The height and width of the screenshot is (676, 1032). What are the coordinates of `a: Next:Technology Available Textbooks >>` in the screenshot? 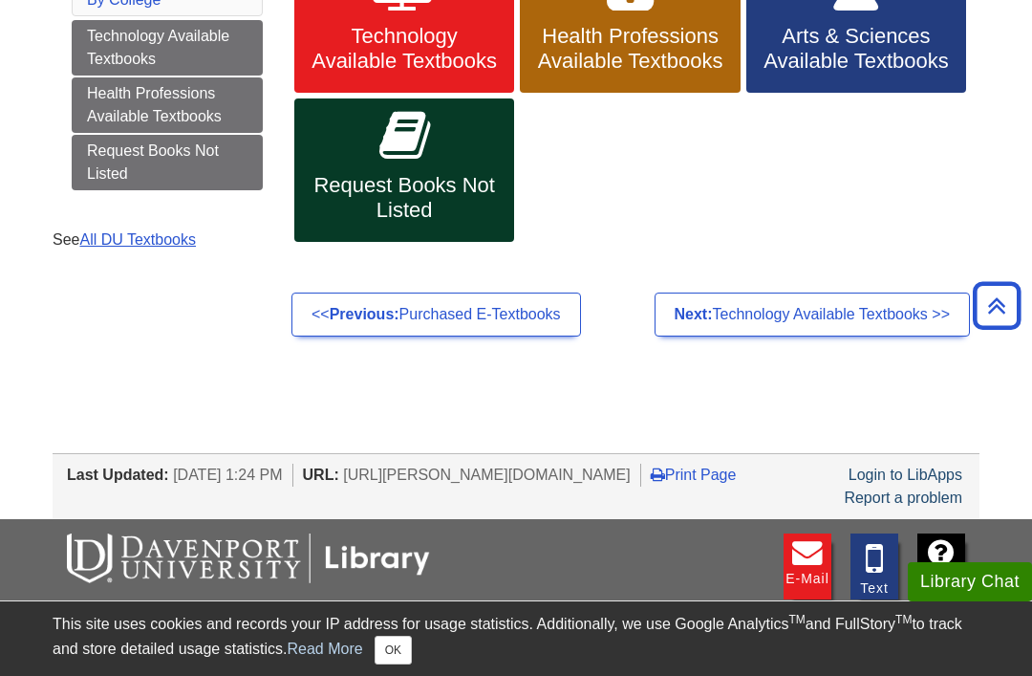 It's located at (812, 314).